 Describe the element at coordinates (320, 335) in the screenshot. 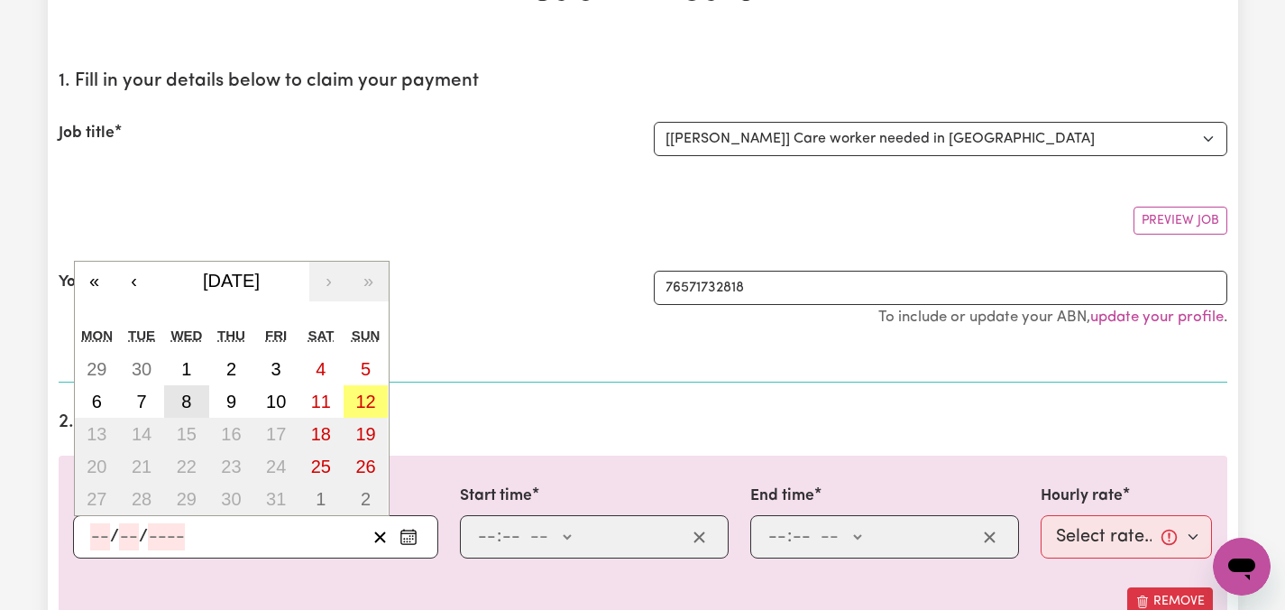

I see `abbr: Saturday` at that location.